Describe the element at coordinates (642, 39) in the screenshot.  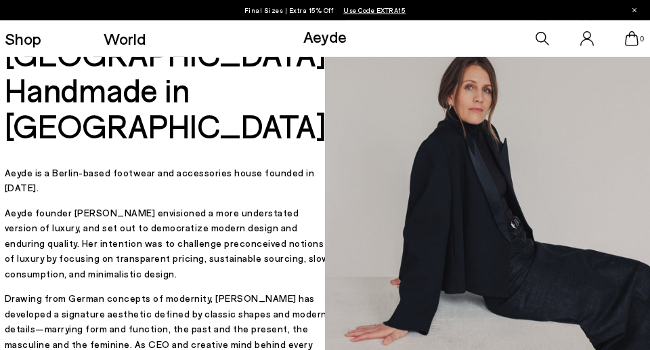
I see `span: 0` at that location.